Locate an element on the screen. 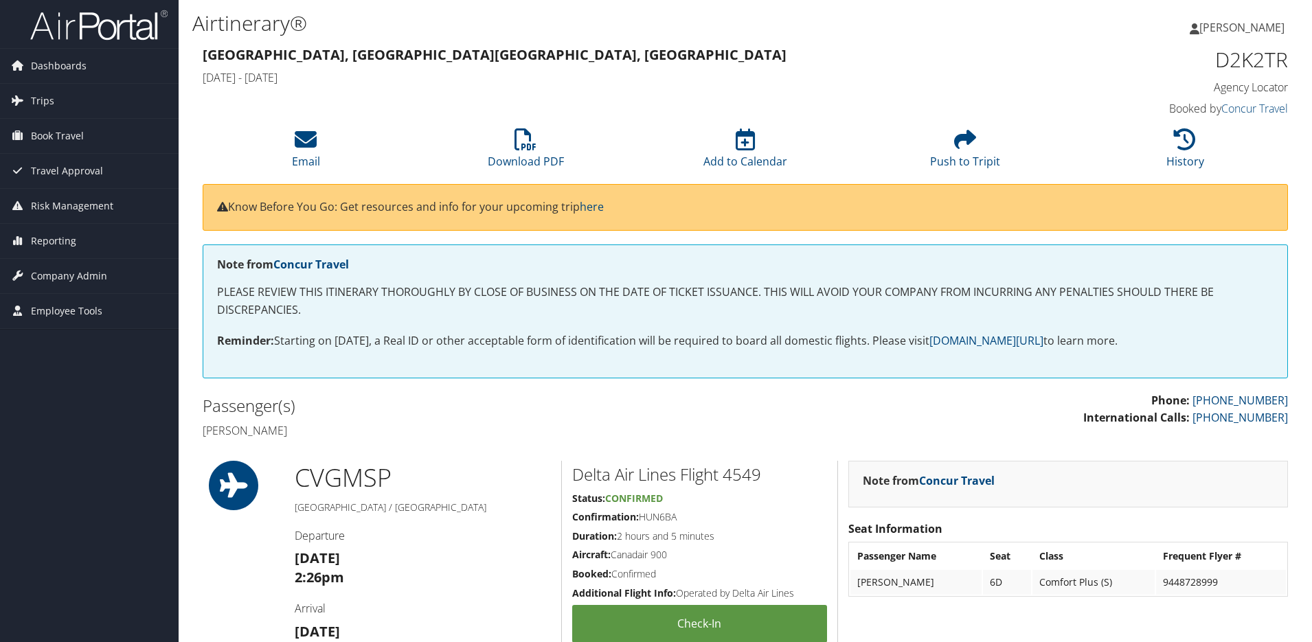  a: here is located at coordinates (591, 207).